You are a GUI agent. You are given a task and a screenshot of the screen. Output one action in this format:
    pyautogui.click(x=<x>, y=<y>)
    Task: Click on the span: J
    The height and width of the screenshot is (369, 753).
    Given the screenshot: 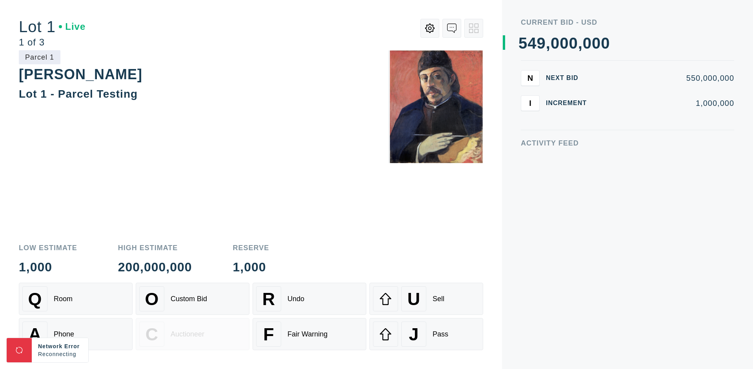 What is the action you would take?
    pyautogui.click(x=413, y=334)
    